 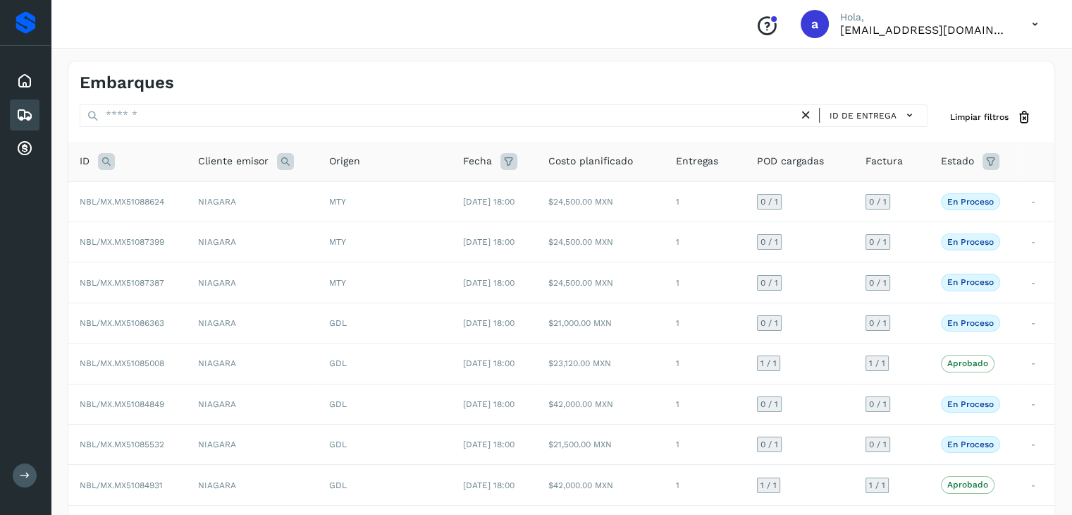 What do you see at coordinates (122, 444) in the screenshot?
I see `span: NBL/MX.MX51085532` at bounding box center [122, 444].